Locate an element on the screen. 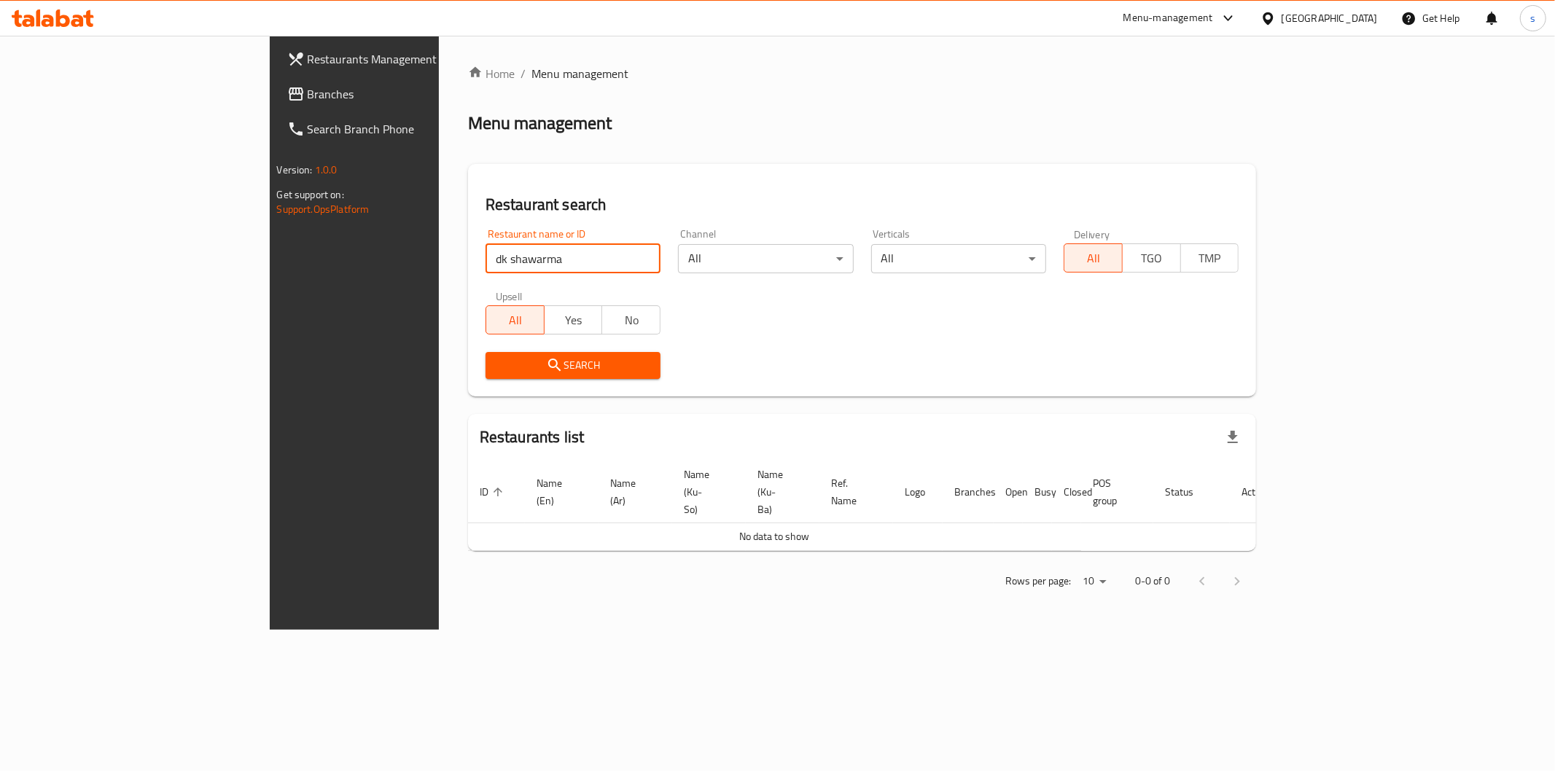 Image resolution: width=1555 pixels, height=771 pixels. span: TMP is located at coordinates (1210, 258).